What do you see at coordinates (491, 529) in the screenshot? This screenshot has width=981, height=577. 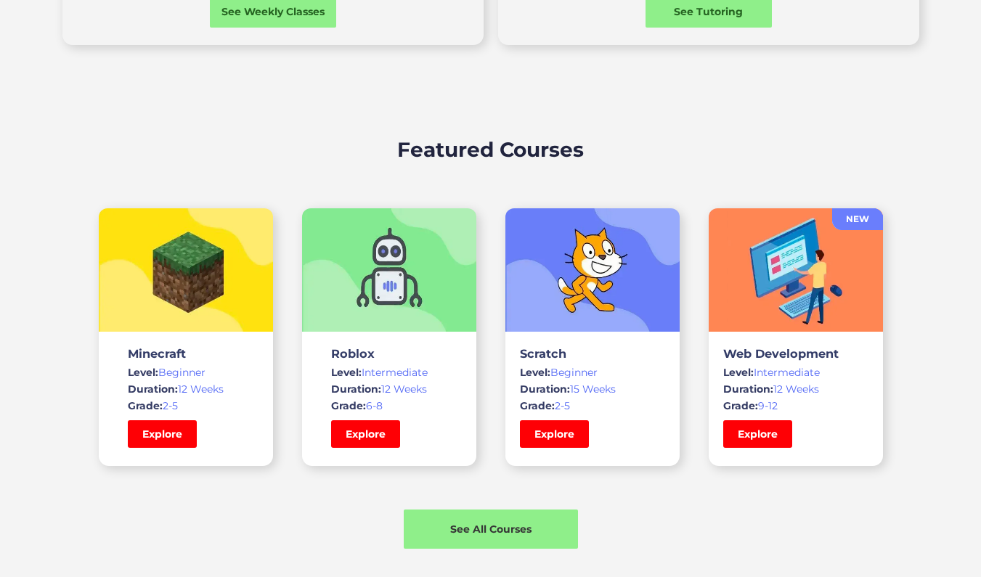 I see `div: See All Courses` at bounding box center [491, 529].